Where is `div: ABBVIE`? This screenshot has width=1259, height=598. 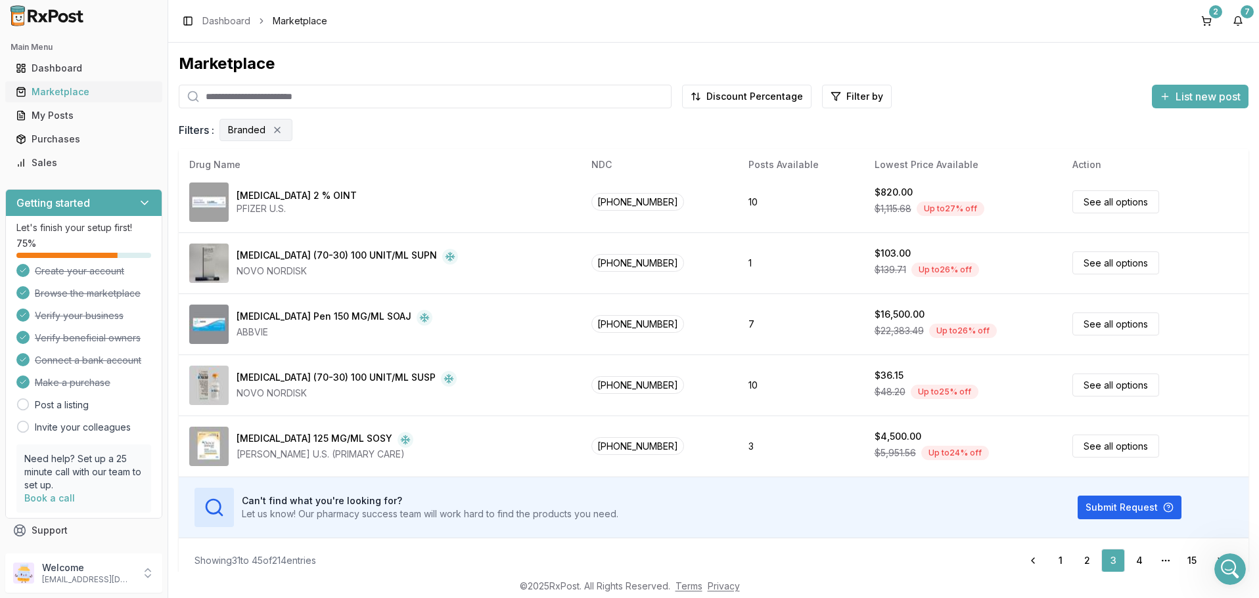
div: ABBVIE is located at coordinates (334, 332).